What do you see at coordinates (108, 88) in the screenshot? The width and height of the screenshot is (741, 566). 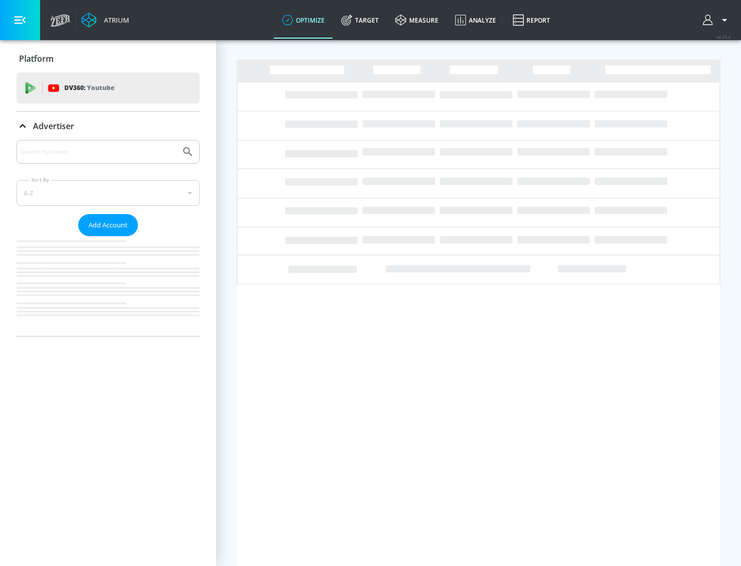 I see `div: DV360: Youtube` at bounding box center [108, 88].